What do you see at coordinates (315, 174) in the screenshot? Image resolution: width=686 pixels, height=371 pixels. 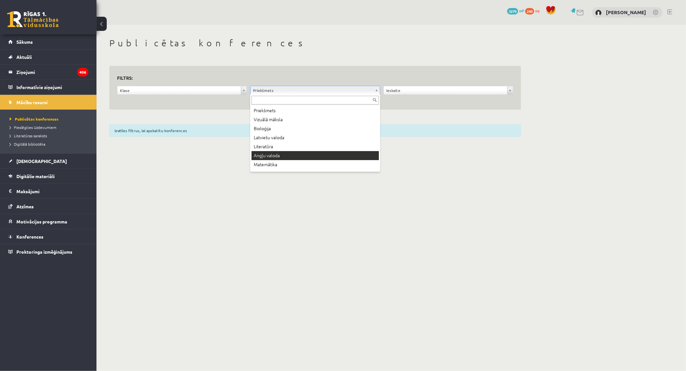 I see `div: Latvijas un pasaules vēsture` at bounding box center [315, 174].